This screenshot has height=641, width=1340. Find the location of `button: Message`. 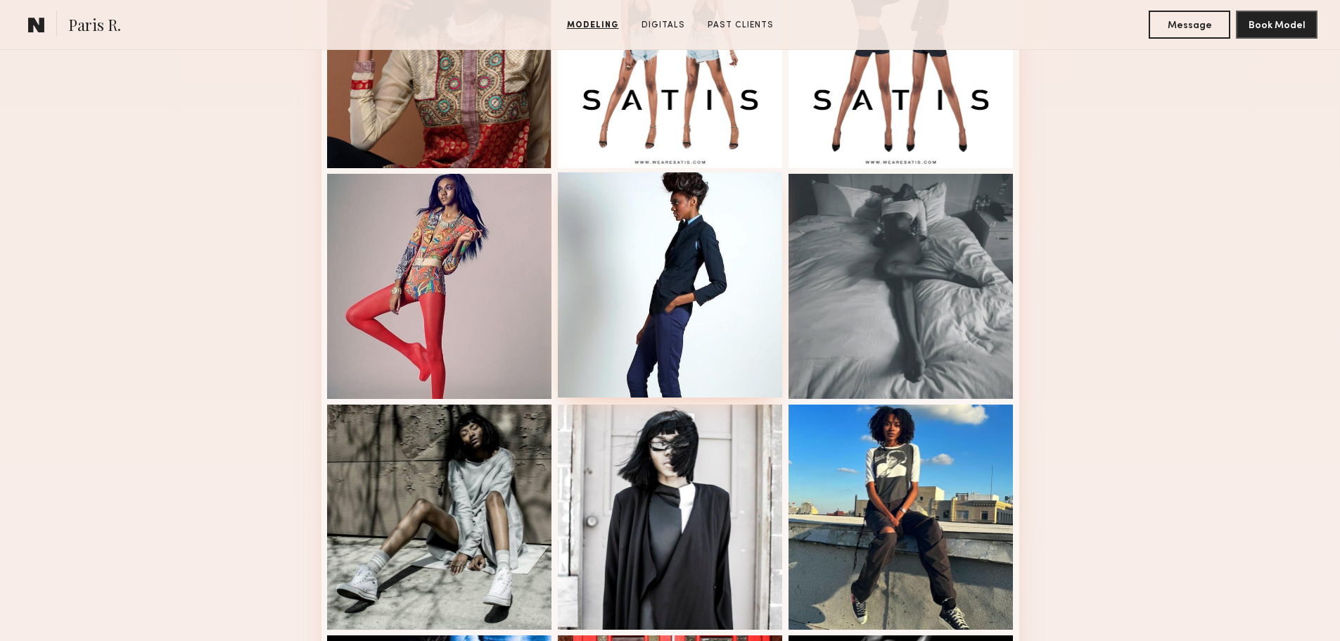

button: Message is located at coordinates (1189, 25).